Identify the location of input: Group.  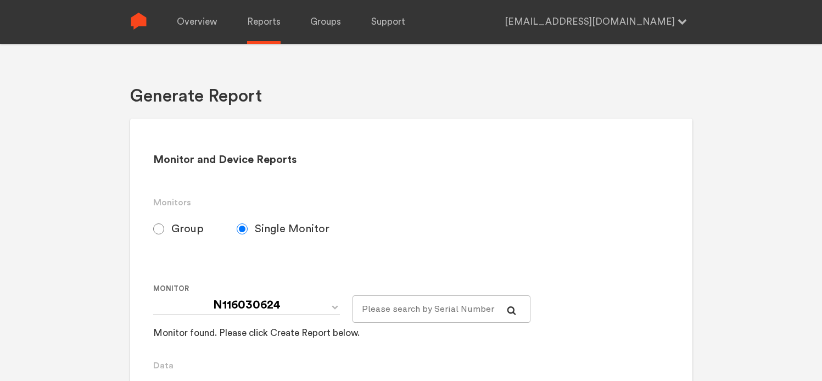
(159, 229).